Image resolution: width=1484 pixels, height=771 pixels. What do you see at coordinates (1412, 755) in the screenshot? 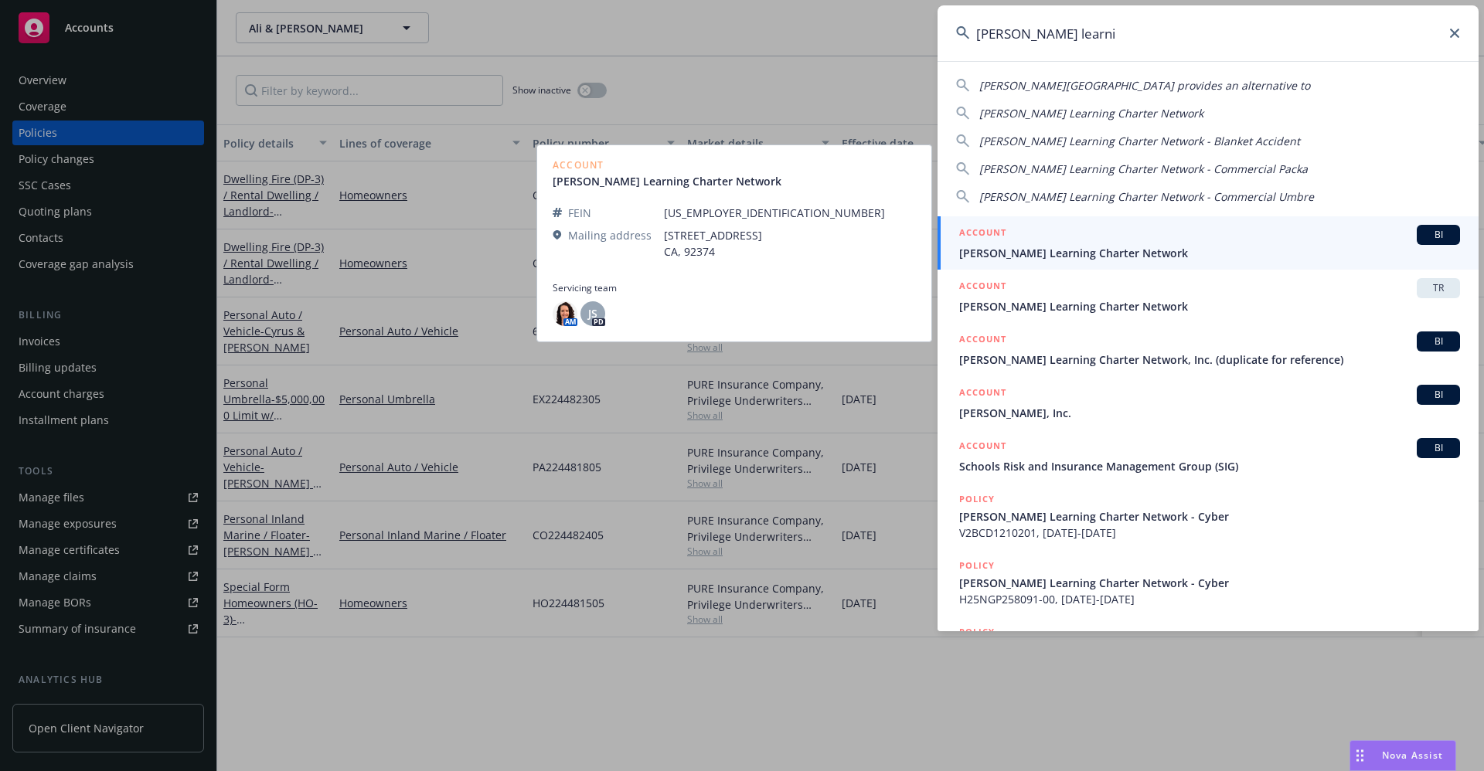
I see `span: Nova Assist` at bounding box center [1412, 755].